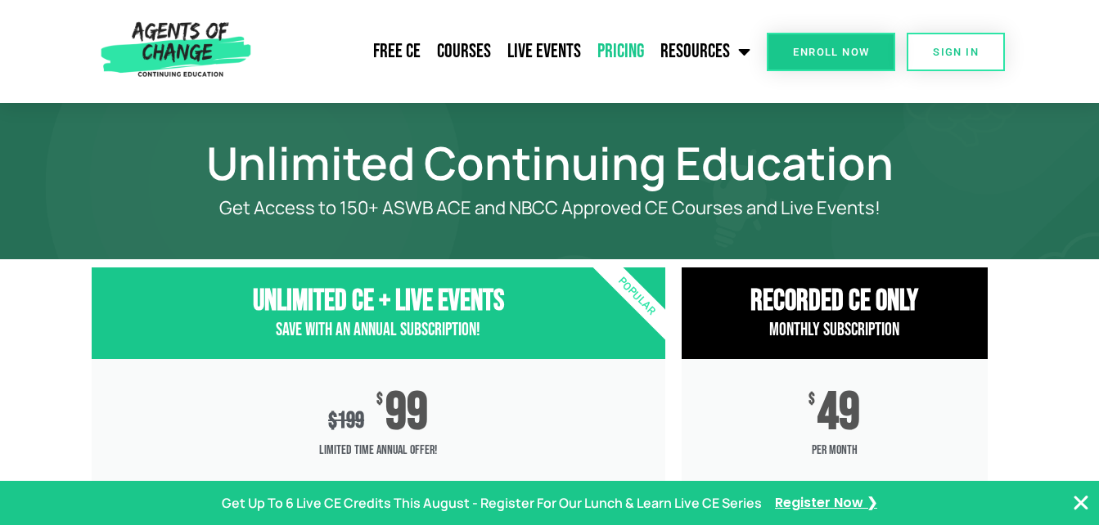  I want to click on h3: Unlimited CE + Live Events, so click(378, 301).